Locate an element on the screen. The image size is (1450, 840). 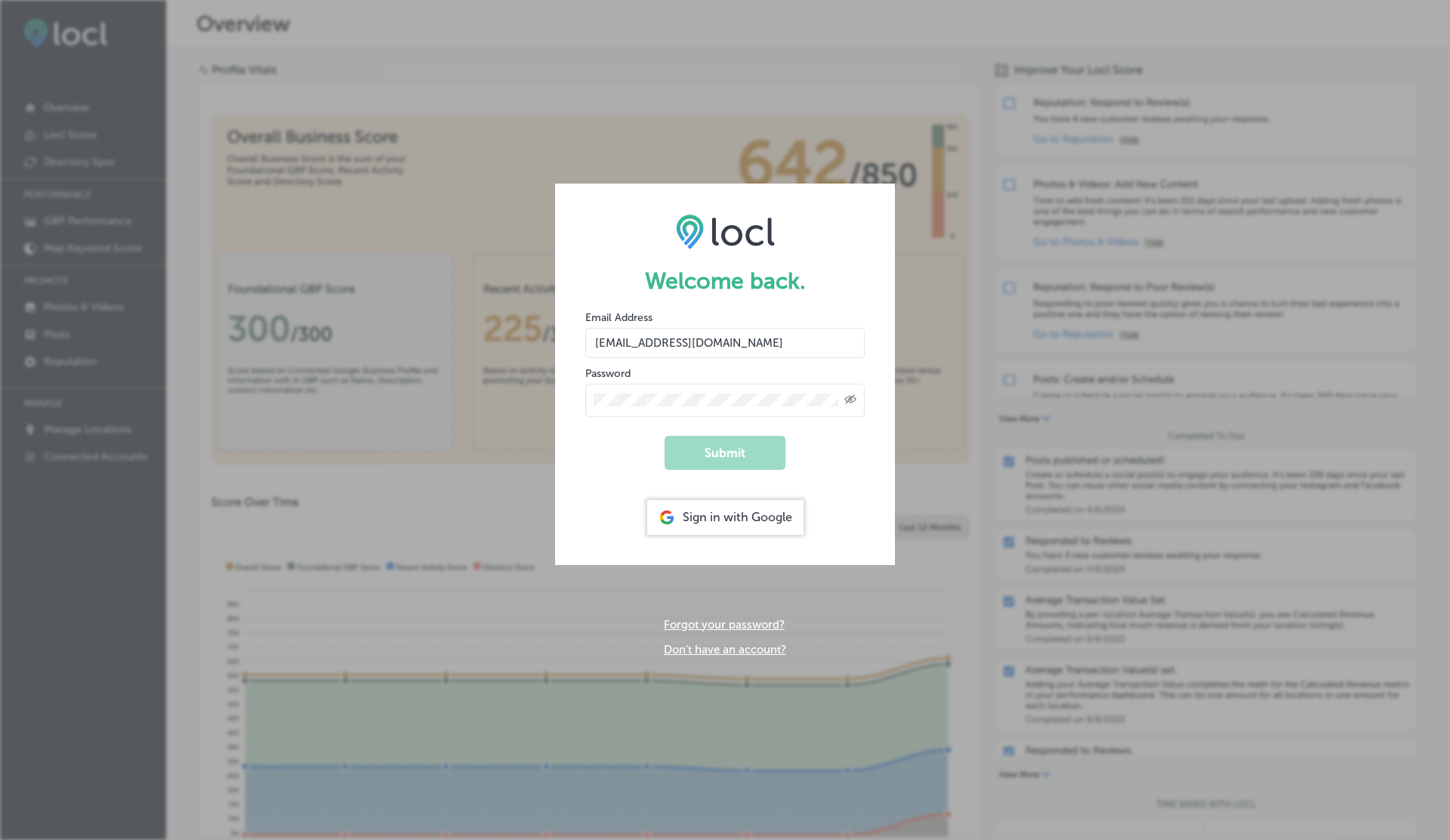
label: Password is located at coordinates (608, 373).